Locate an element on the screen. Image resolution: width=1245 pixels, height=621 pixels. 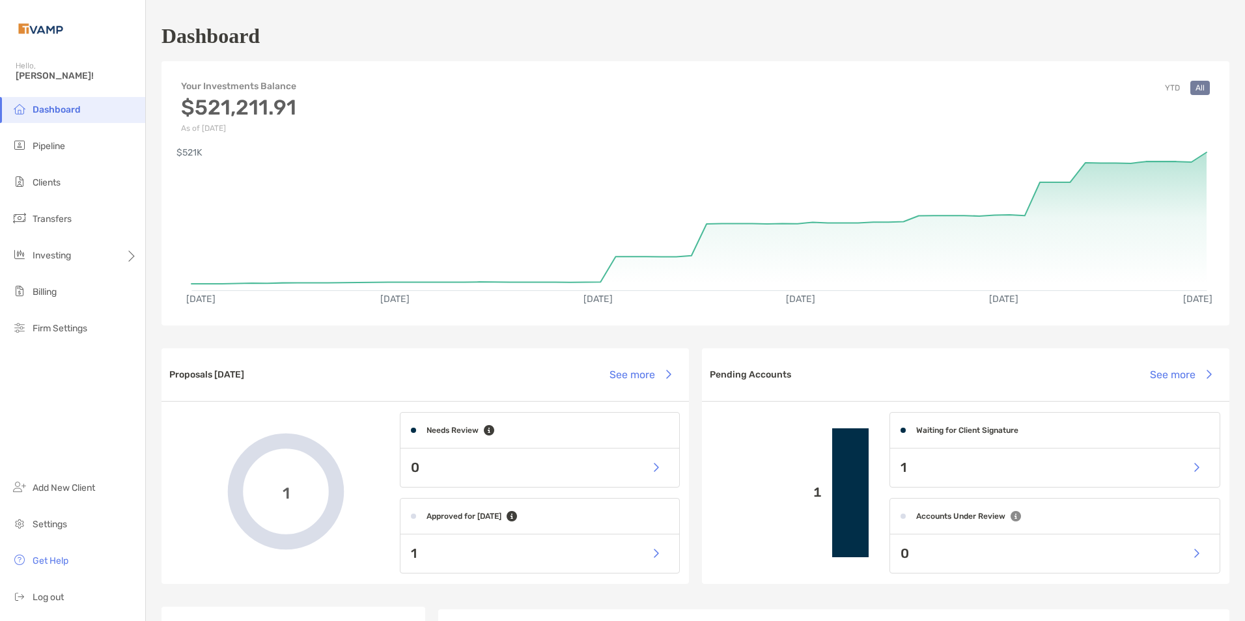
img: transfers icon is located at coordinates (20, 218).